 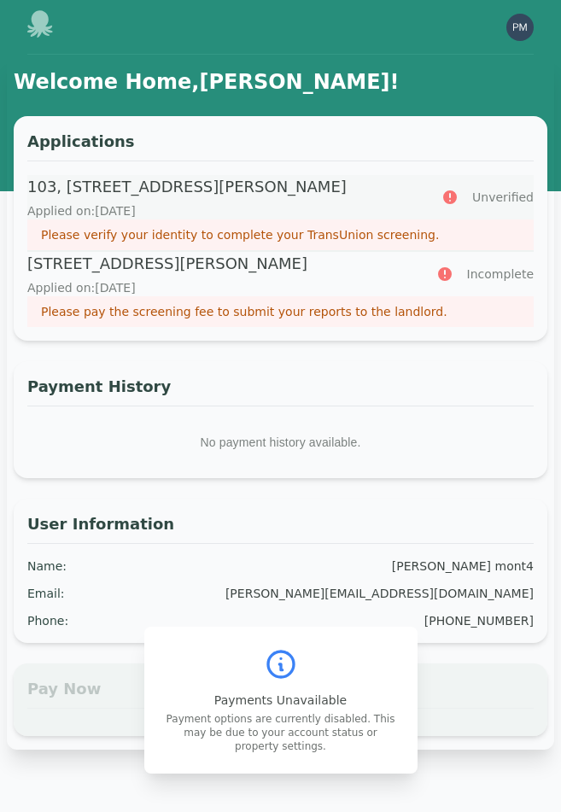 What do you see at coordinates (280, 312) in the screenshot?
I see `p: Please pay the screening fee to submit your reports to the landlord.` at bounding box center [280, 312].